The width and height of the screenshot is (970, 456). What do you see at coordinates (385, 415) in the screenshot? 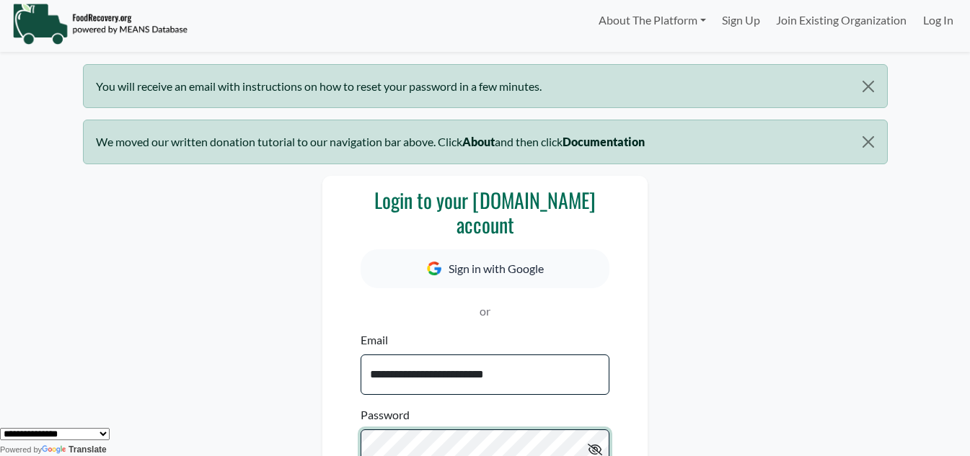
I see `label: Password` at bounding box center [385, 415].